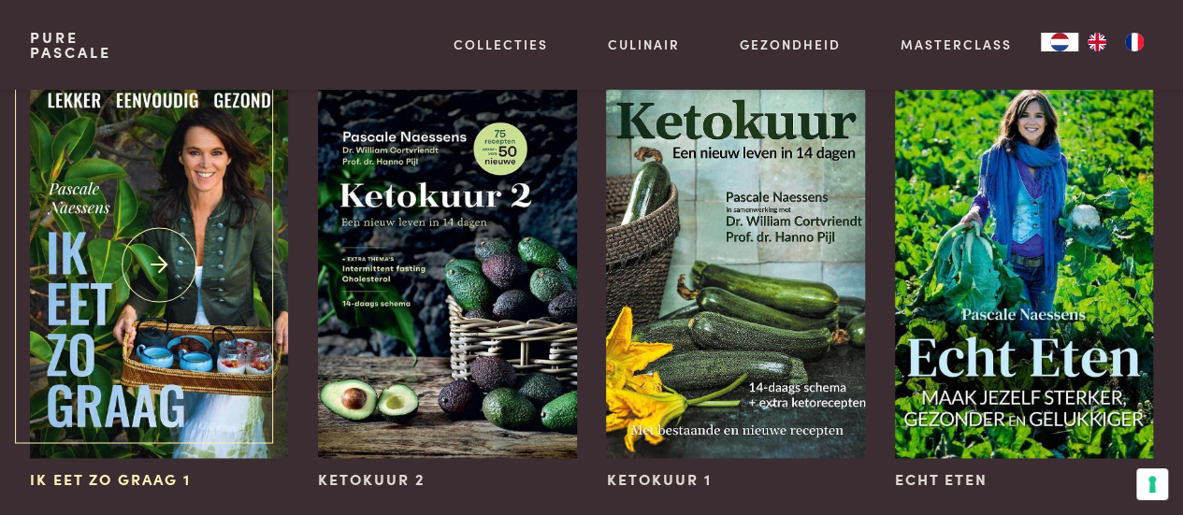 Image resolution: width=1183 pixels, height=515 pixels. Describe the element at coordinates (447, 265) in the screenshot. I see `img: Ketokuur 2` at that location.